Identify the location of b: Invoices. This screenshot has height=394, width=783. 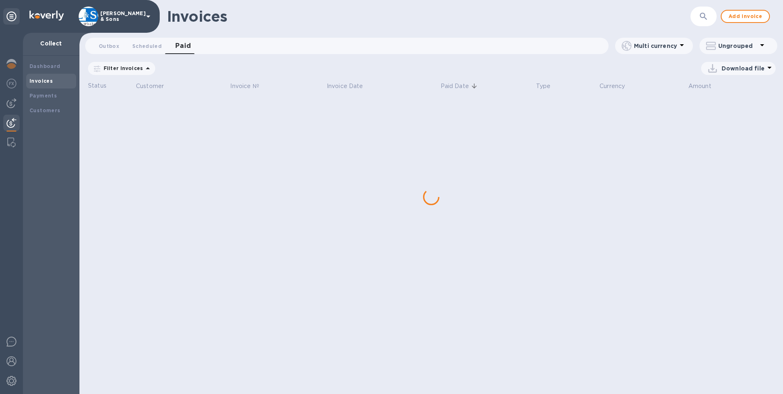
(41, 81).